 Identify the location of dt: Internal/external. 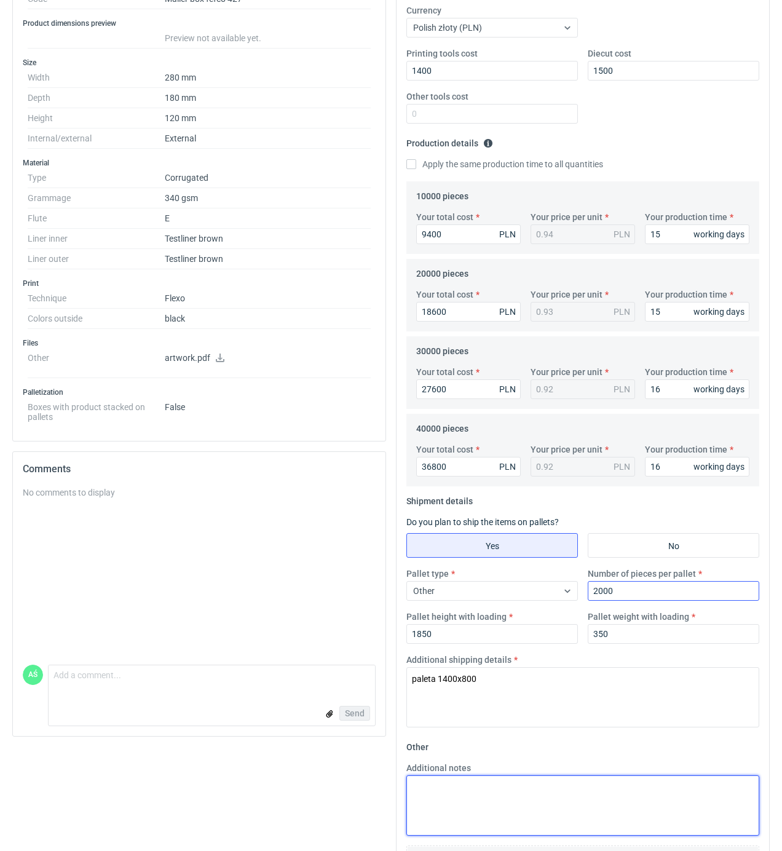
(96, 138).